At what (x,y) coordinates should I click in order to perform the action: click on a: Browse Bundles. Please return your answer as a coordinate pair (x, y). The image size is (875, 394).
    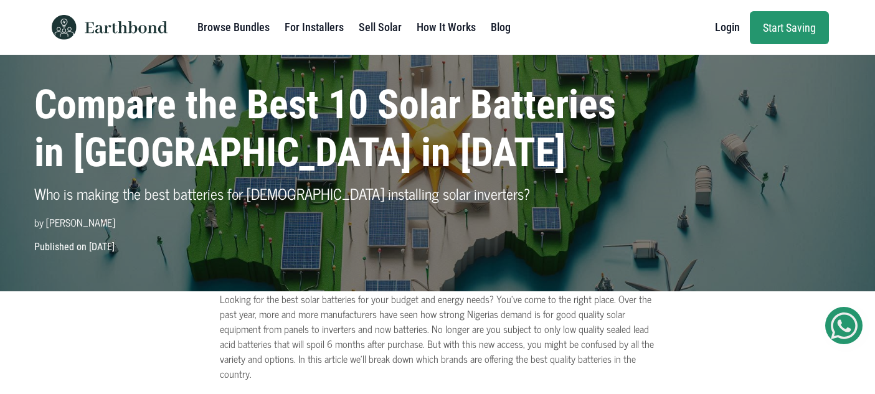
    Looking at the image, I should click on (233, 27).